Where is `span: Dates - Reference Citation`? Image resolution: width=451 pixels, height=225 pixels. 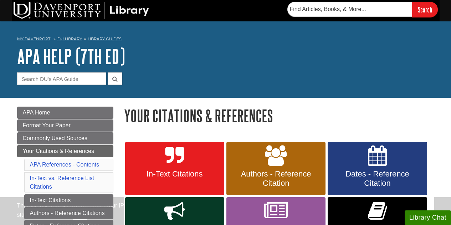
span: Dates - Reference Citation is located at coordinates (377, 179).